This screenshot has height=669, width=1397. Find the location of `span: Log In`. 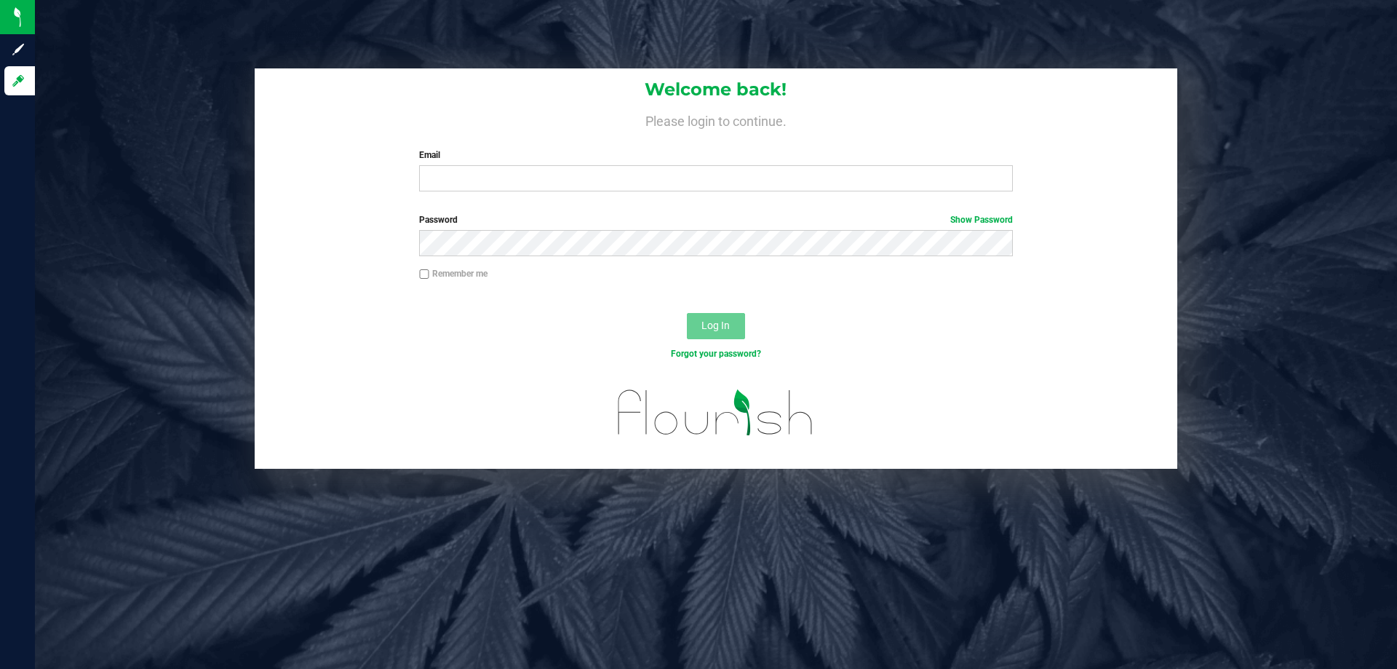

span: Log In is located at coordinates (715, 325).